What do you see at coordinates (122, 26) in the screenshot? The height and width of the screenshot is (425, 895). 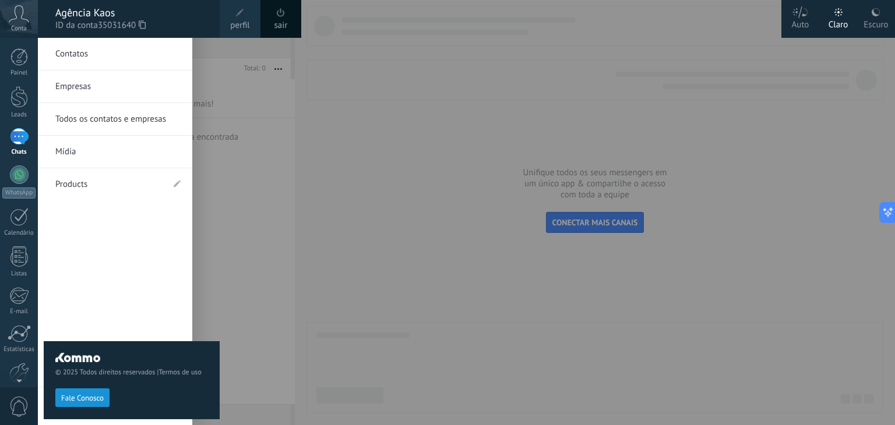 I see `span: 35031640` at bounding box center [122, 26].